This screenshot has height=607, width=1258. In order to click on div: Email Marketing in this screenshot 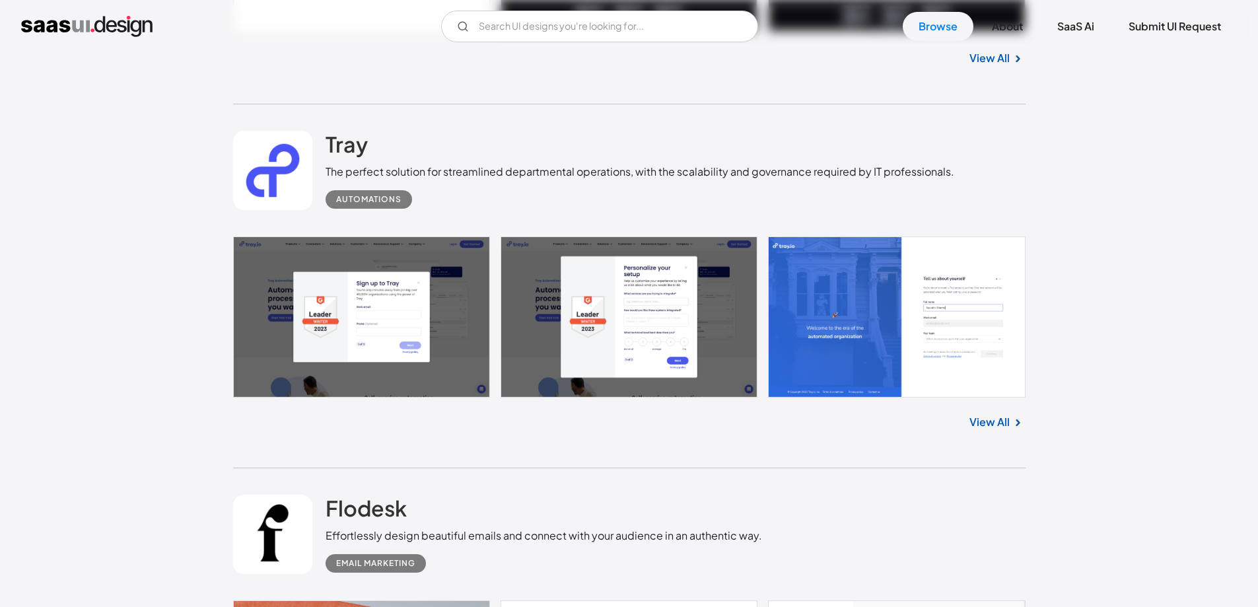, I will do `click(376, 563)`.